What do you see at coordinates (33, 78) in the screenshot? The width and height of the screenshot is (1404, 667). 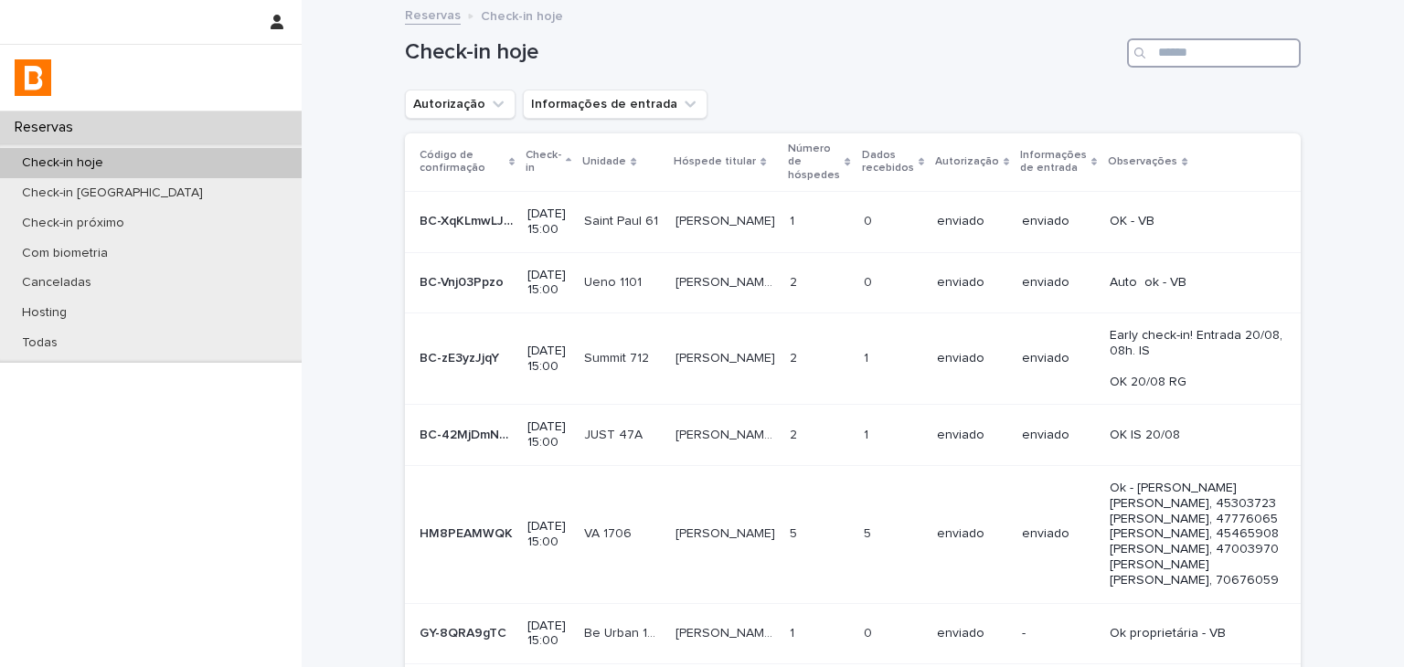 I see `img: zVaNuJHRTjyIjT5M9Xd5` at bounding box center [33, 78].